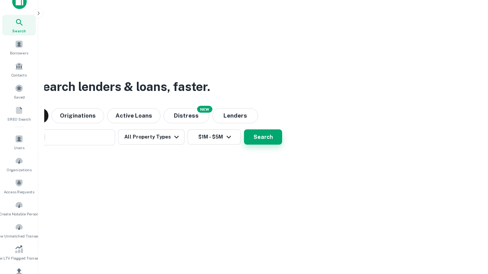 The image size is (488, 274). What do you see at coordinates (186, 116) in the screenshot?
I see `button: Search distressed loans with lien and other non-mortgage details.` at bounding box center [186, 116].